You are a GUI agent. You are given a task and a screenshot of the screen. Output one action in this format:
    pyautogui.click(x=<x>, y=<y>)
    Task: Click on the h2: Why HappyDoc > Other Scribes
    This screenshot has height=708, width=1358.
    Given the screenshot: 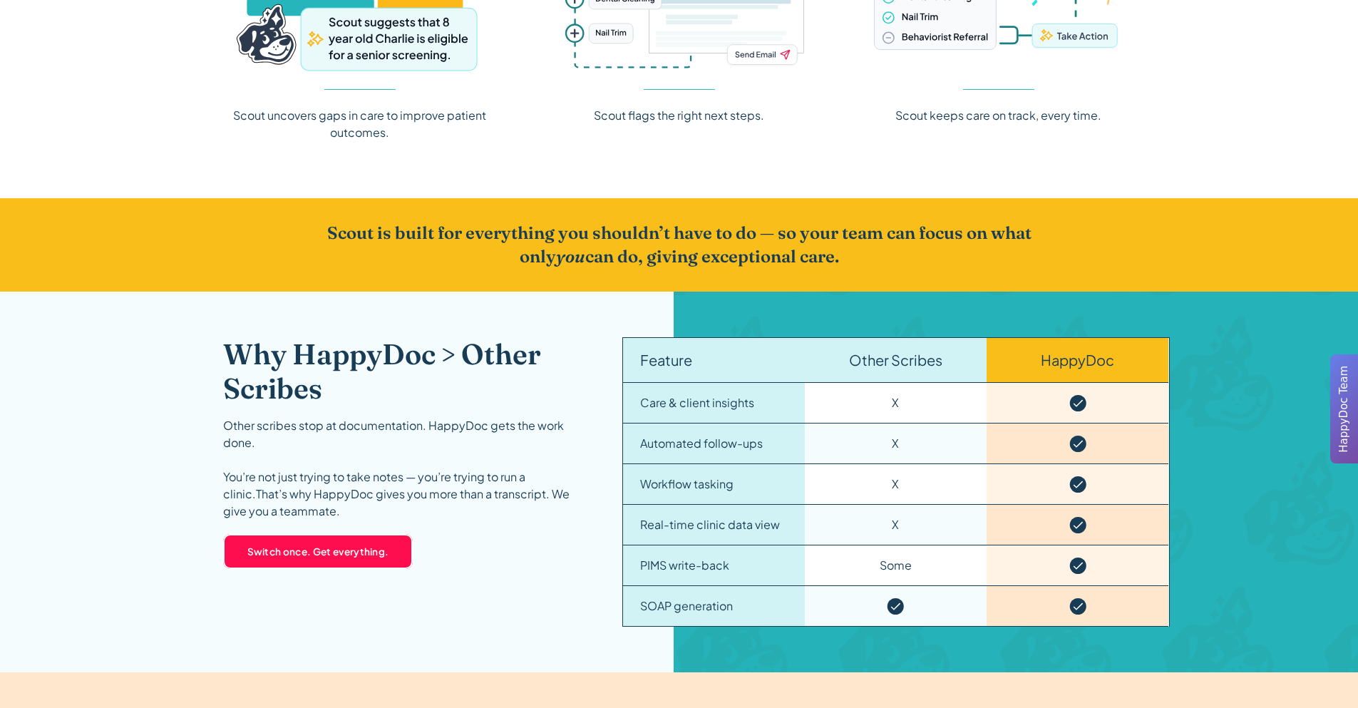 What is the action you would take?
    pyautogui.click(x=406, y=371)
    